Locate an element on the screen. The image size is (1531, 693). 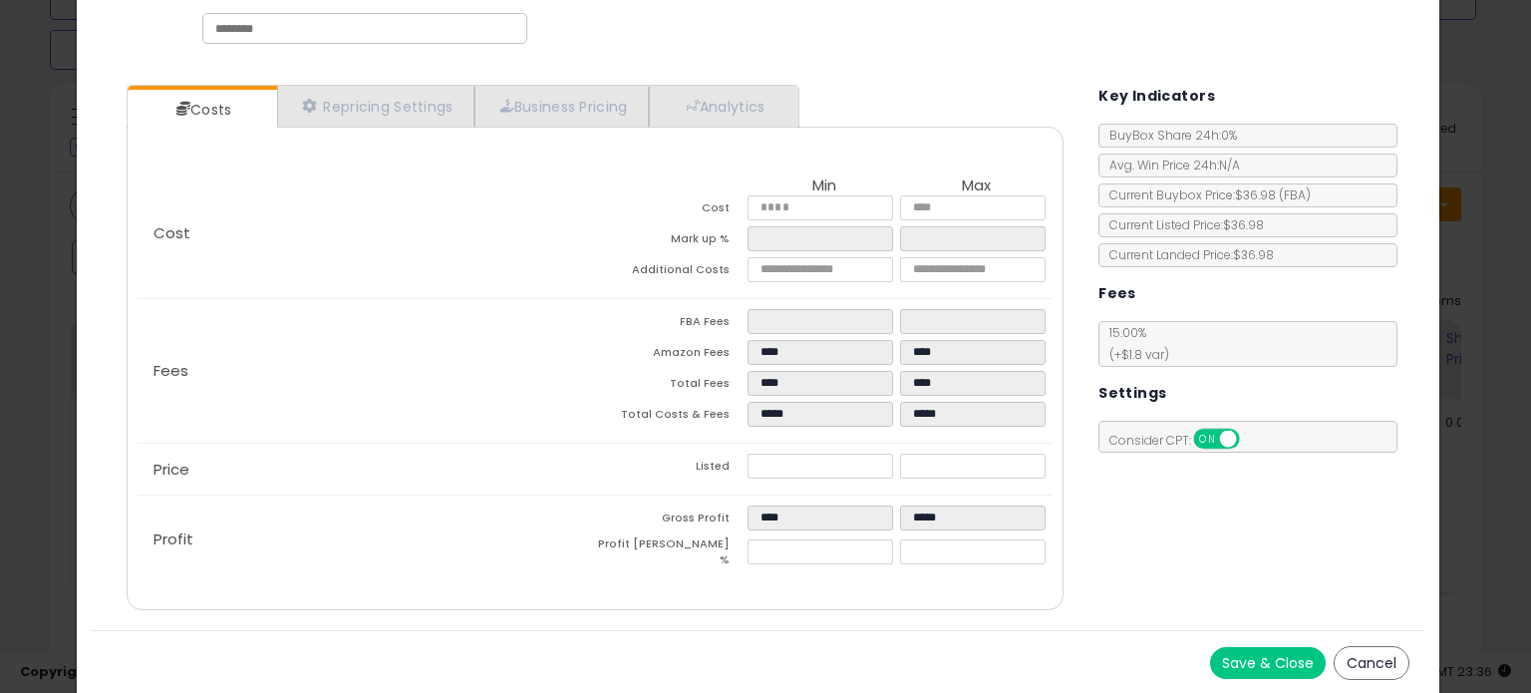
span: OFF is located at coordinates (1253, 439).